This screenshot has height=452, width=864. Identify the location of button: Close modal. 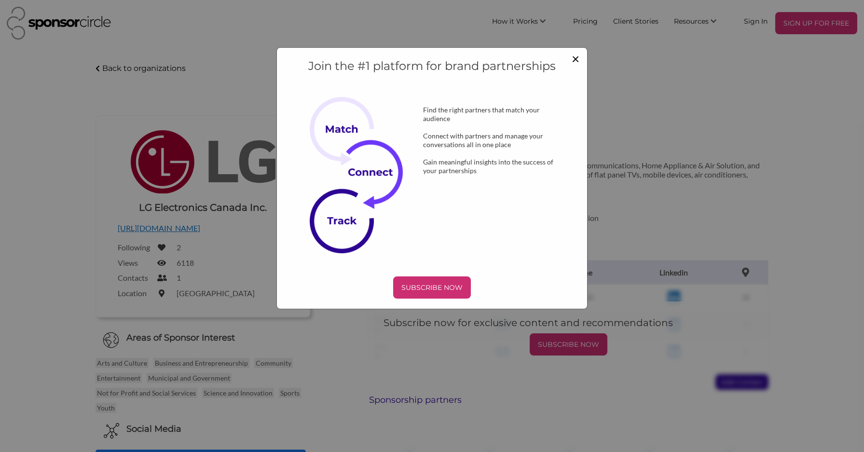
(576, 58).